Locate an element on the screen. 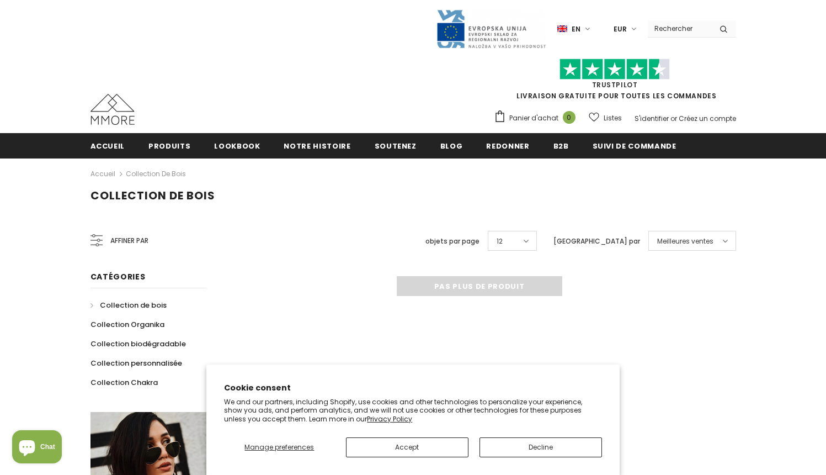  span: soutenez is located at coordinates (396, 146).